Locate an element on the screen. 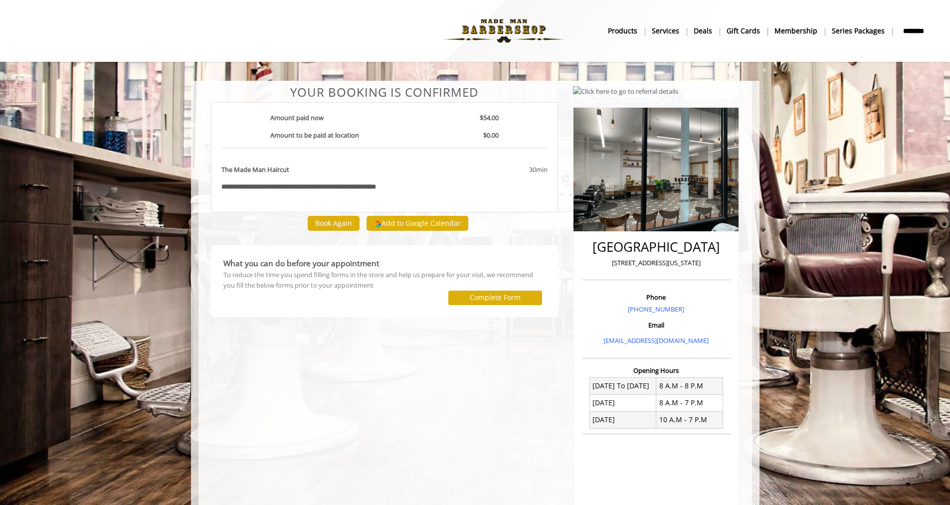 Image resolution: width=950 pixels, height=505 pixels. b: Services is located at coordinates (665, 31).